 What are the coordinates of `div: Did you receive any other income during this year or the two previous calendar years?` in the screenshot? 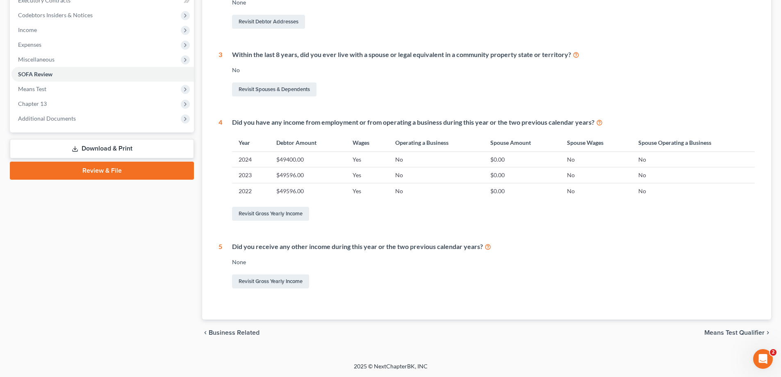 It's located at (493, 246).